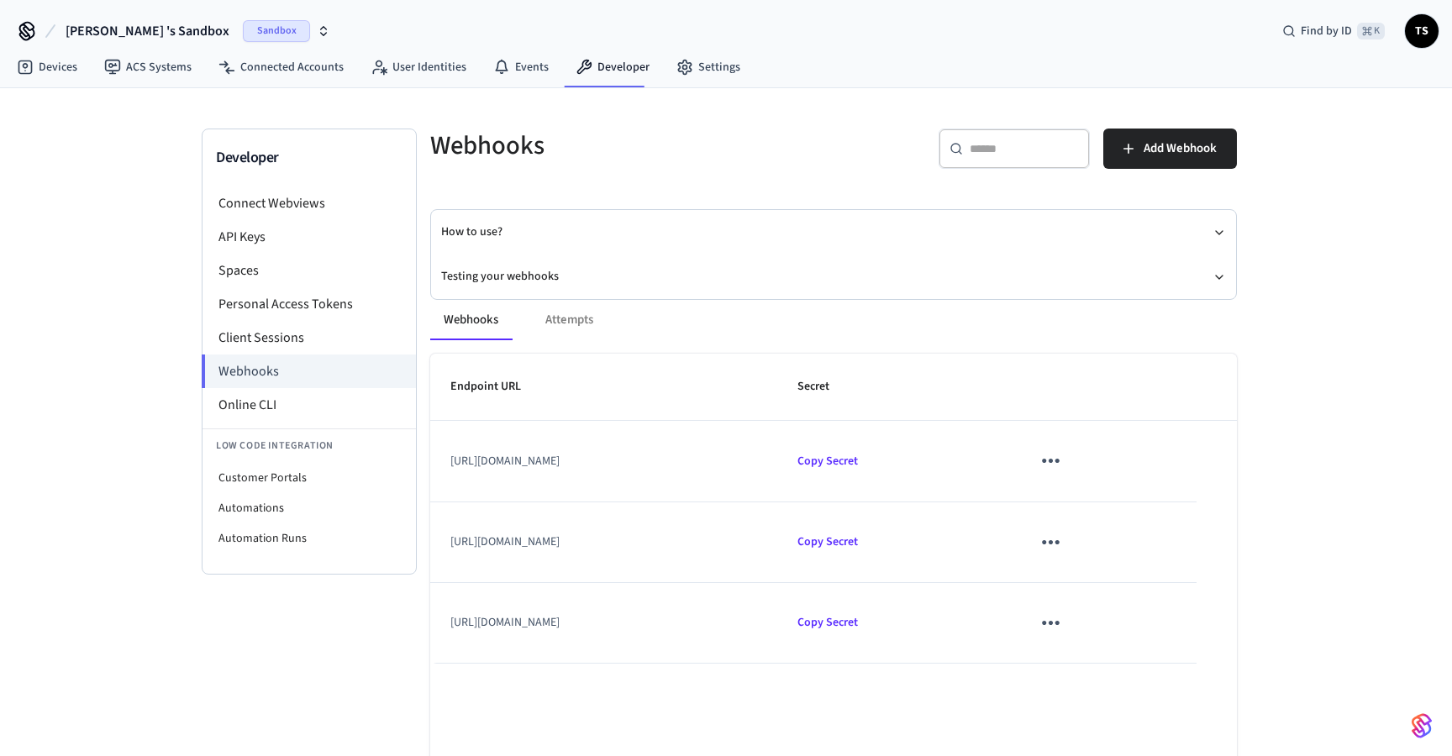 This screenshot has width=1452, height=756. Describe the element at coordinates (308, 371) in the screenshot. I see `li: Webhooks` at that location.